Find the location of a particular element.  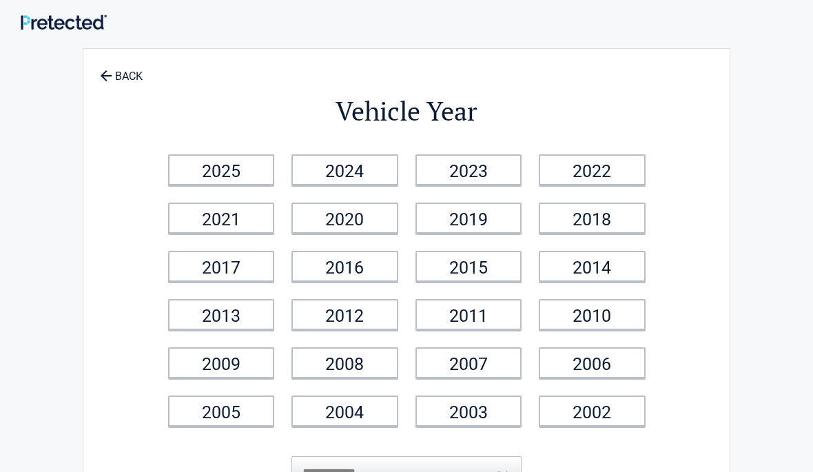

a: 2005 is located at coordinates (221, 411).